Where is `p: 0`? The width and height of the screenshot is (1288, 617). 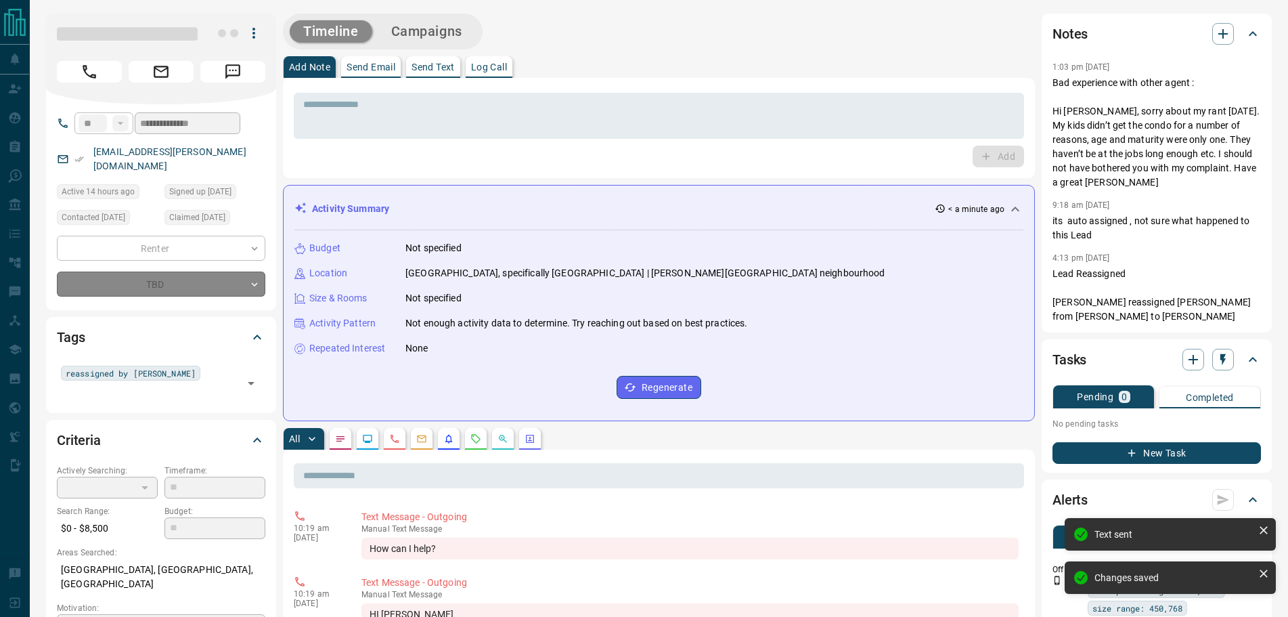
p: 0 is located at coordinates (1124, 397).